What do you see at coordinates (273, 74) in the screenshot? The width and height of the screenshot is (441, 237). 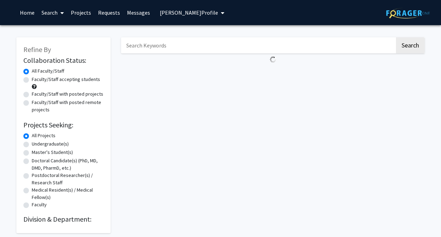 I see `nav: Page navigation` at bounding box center [273, 74].